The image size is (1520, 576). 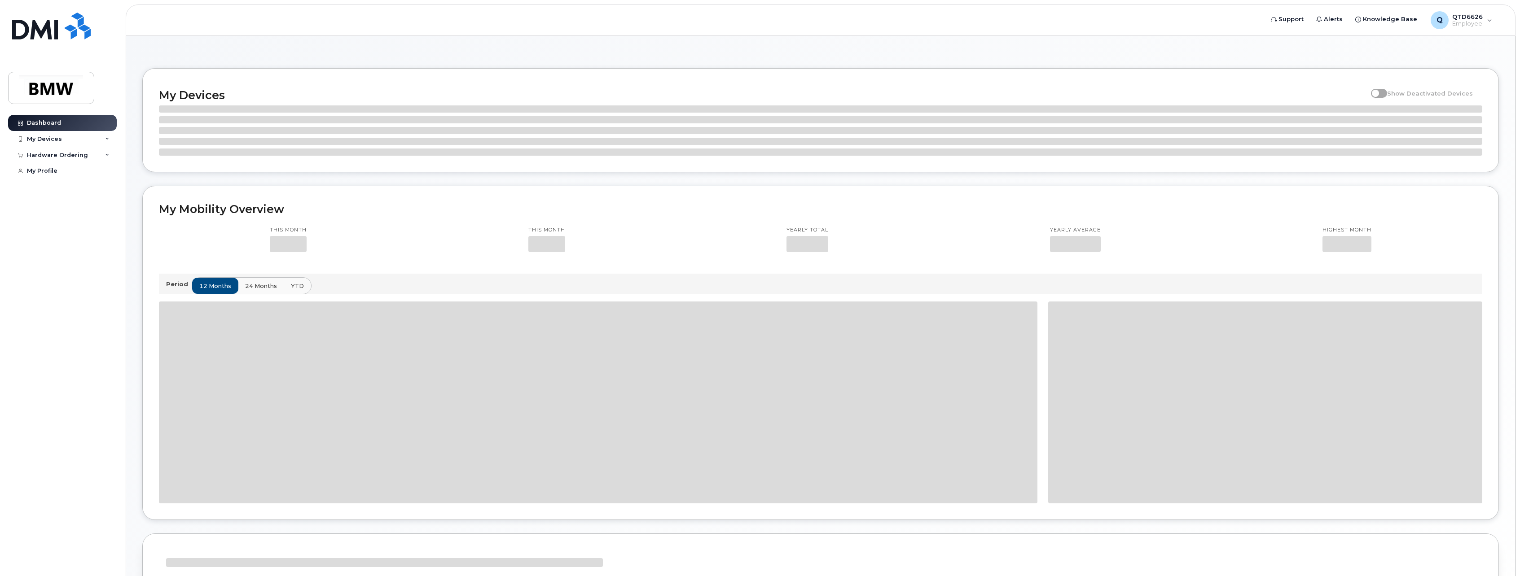 What do you see at coordinates (1374, 88) in the screenshot?
I see `input: Show Deactivated Devices` at bounding box center [1374, 88].